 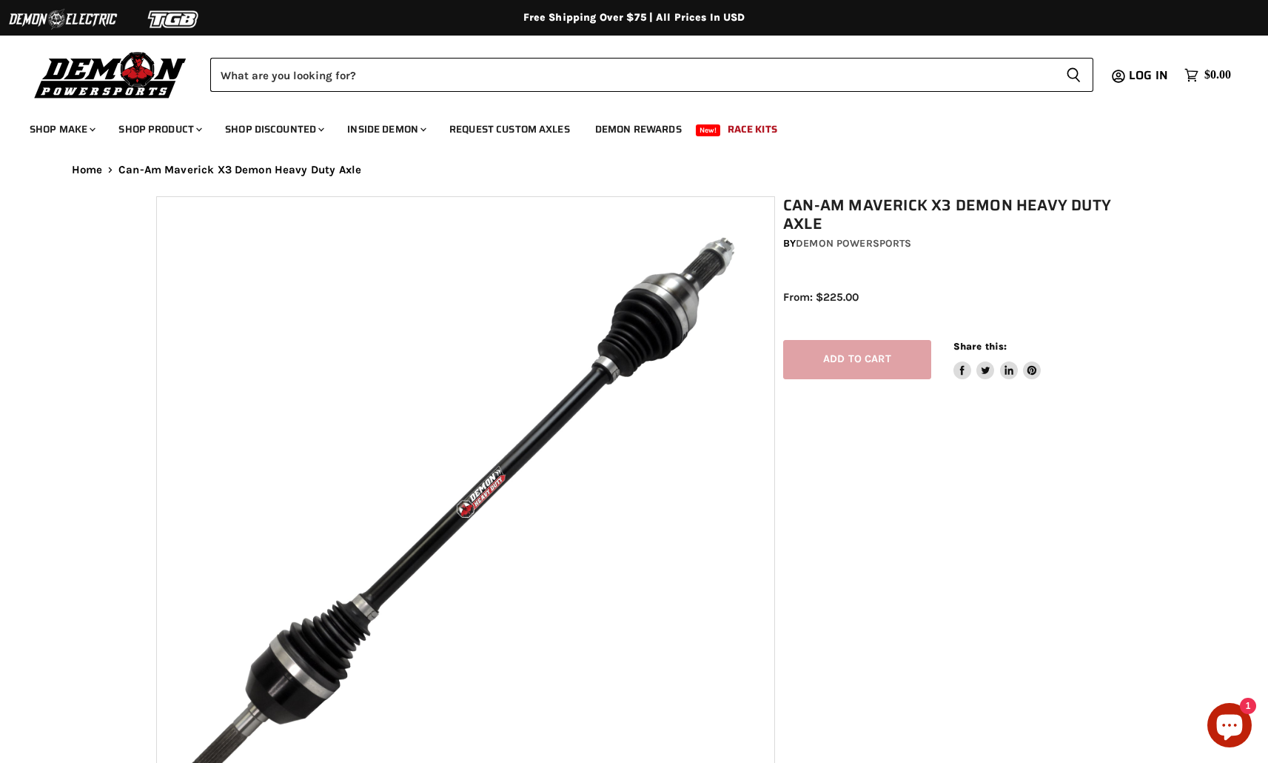 What do you see at coordinates (997, 359) in the screenshot?
I see `aside: Share this:` at bounding box center [997, 359].